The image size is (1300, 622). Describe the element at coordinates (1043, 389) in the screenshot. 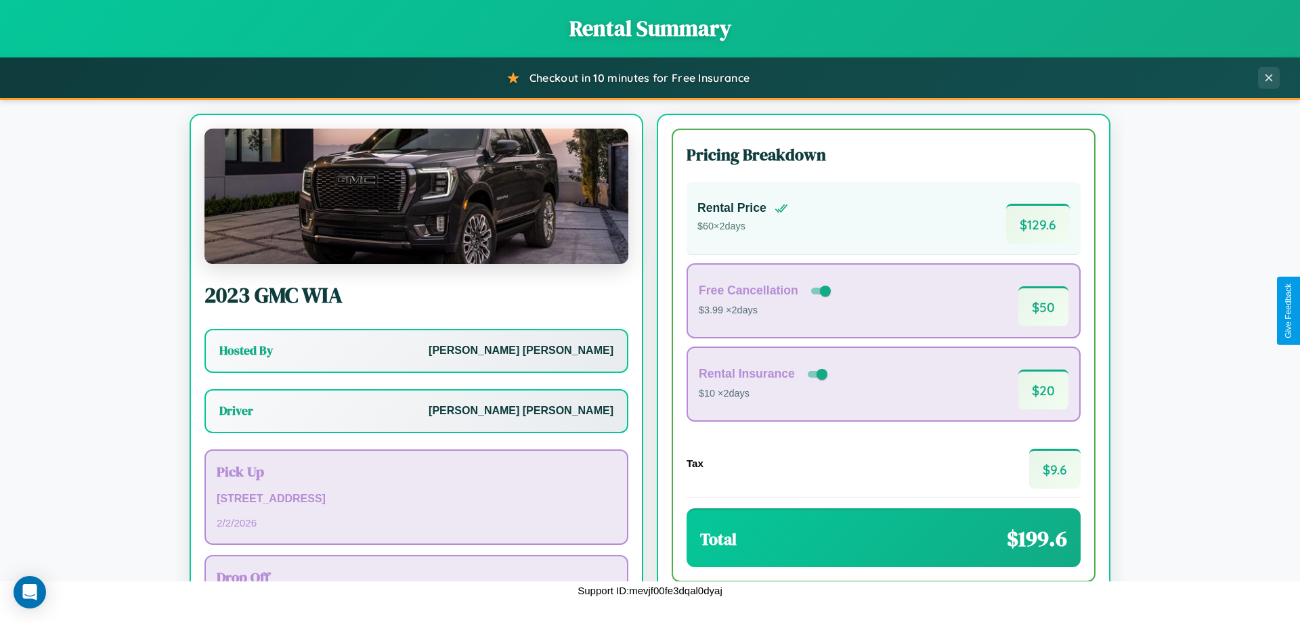

I see `span: $ 20` at that location.